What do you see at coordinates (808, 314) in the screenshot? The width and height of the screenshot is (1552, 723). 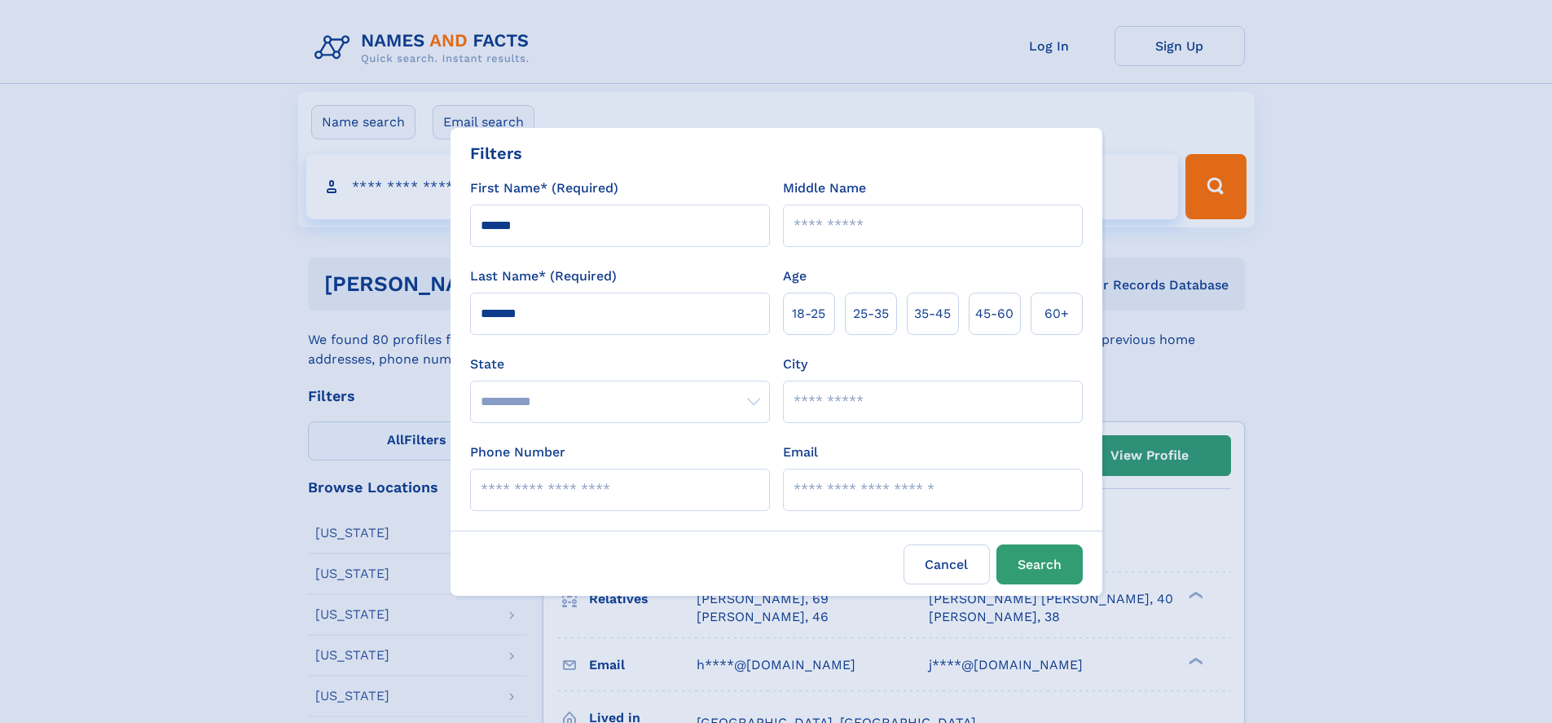 I see `span: 18‑25` at bounding box center [808, 314].